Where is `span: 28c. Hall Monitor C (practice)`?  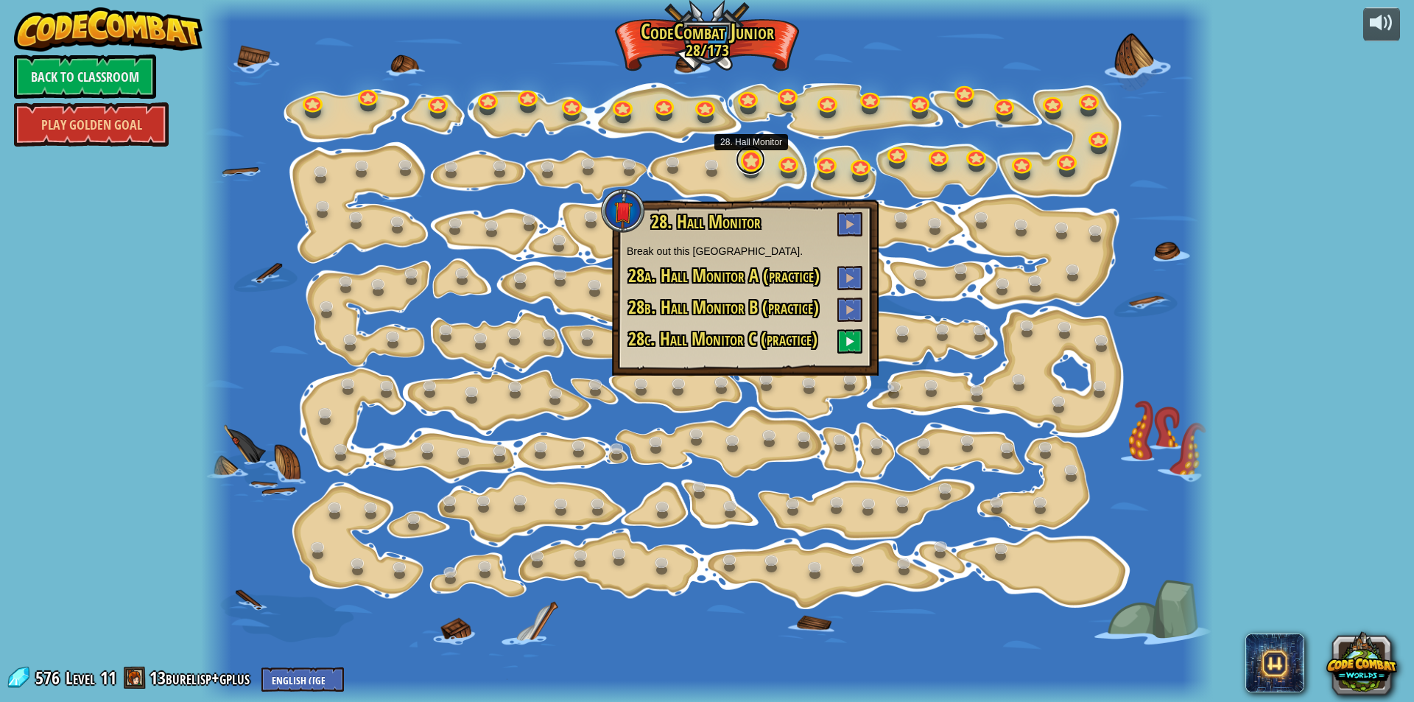 span: 28c. Hall Monitor C (practice) is located at coordinates (723, 339).